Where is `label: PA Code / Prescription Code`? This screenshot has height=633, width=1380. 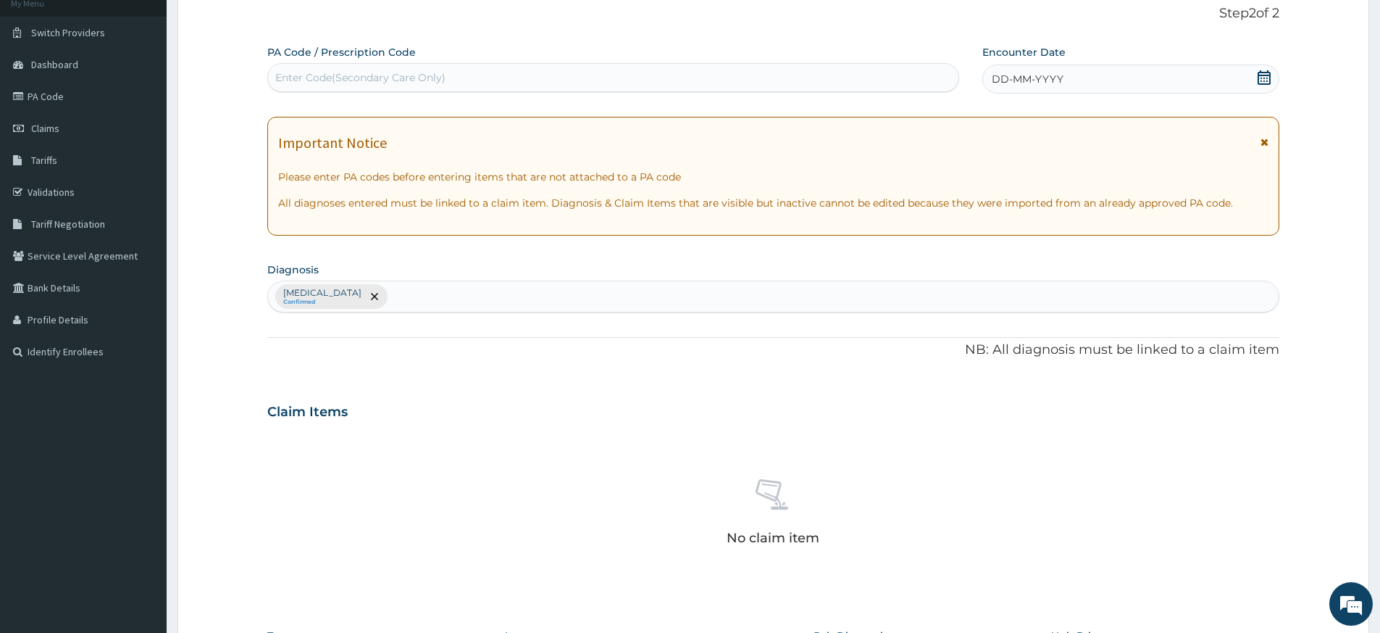 label: PA Code / Prescription Code is located at coordinates (341, 52).